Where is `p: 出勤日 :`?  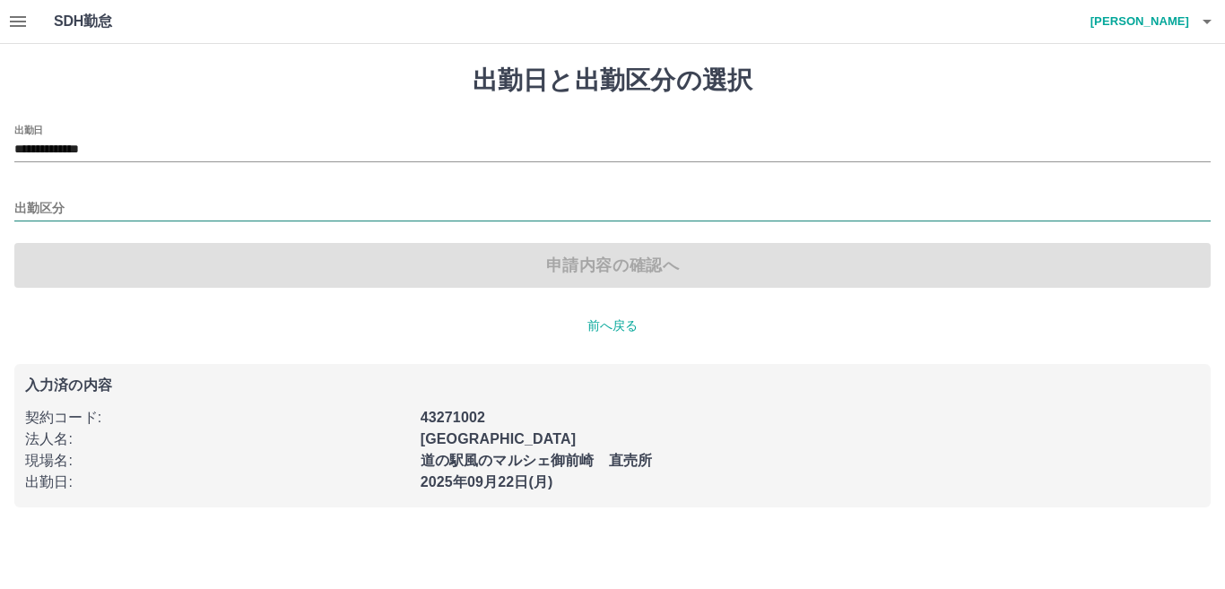
p: 出勤日 : is located at coordinates (217, 482).